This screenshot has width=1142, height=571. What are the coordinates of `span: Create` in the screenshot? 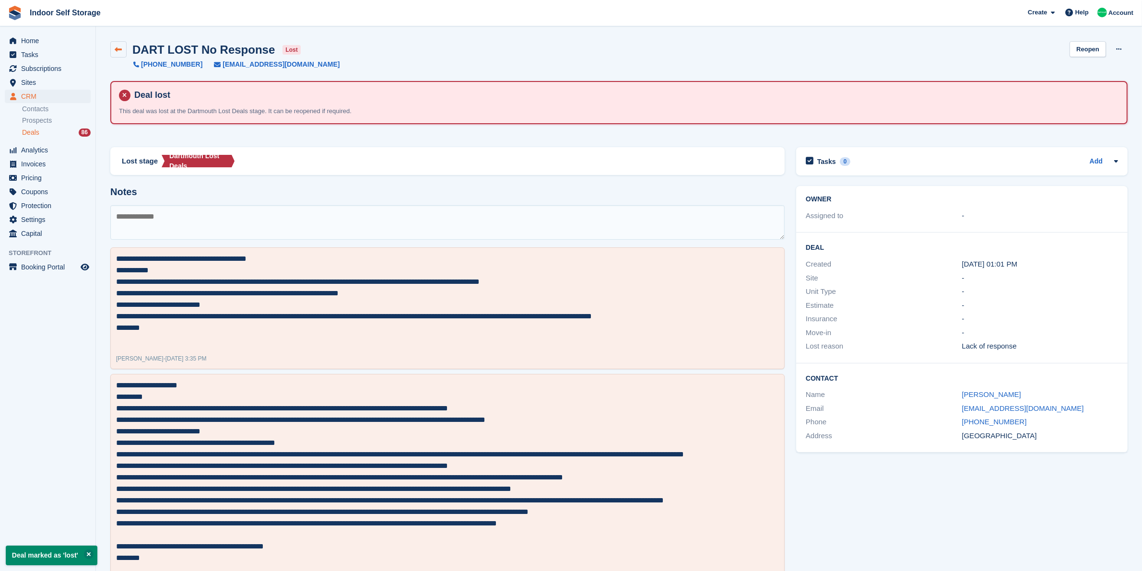 It's located at (1037, 12).